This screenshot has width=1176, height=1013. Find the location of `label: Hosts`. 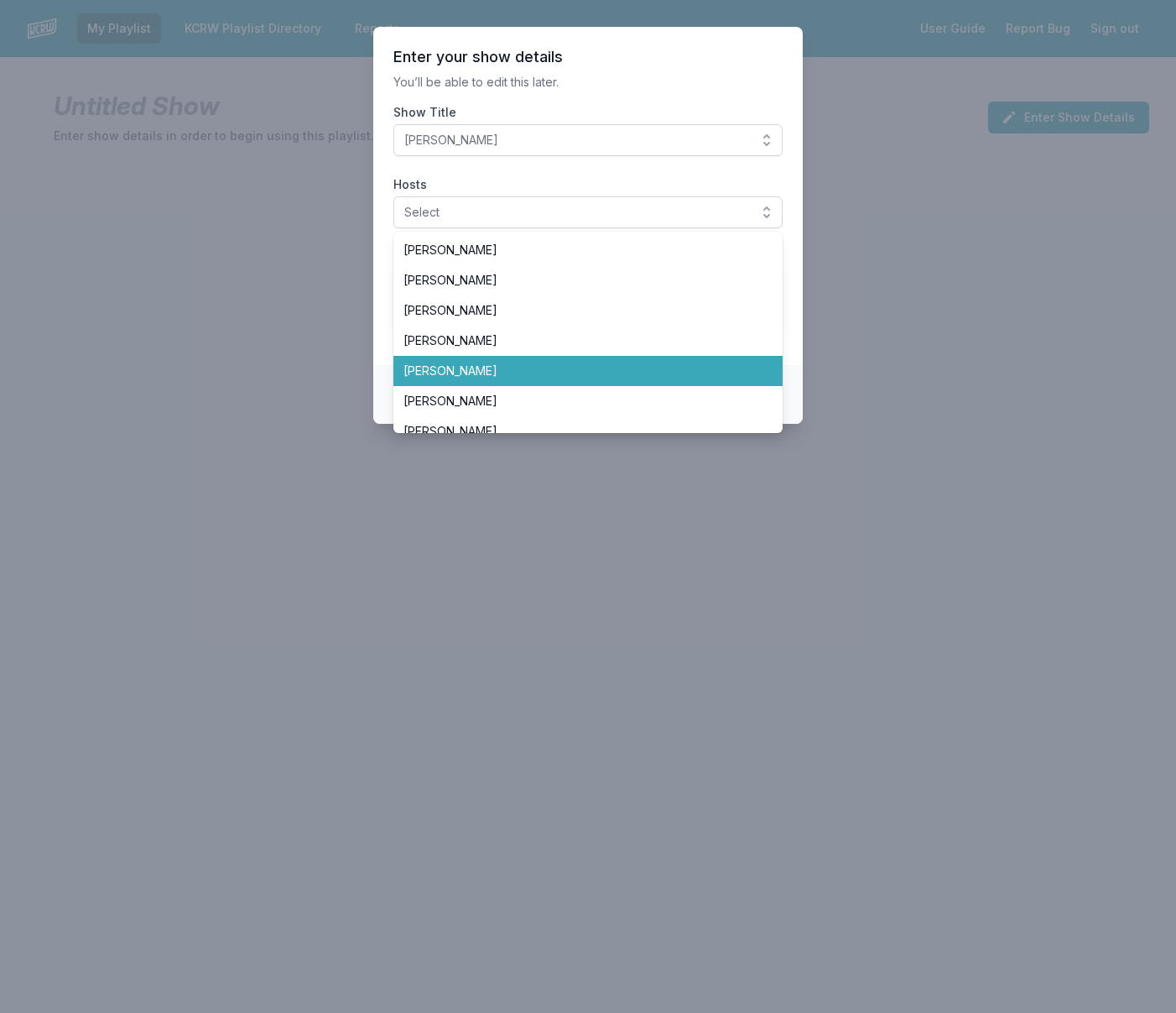

label: Hosts is located at coordinates (588, 185).